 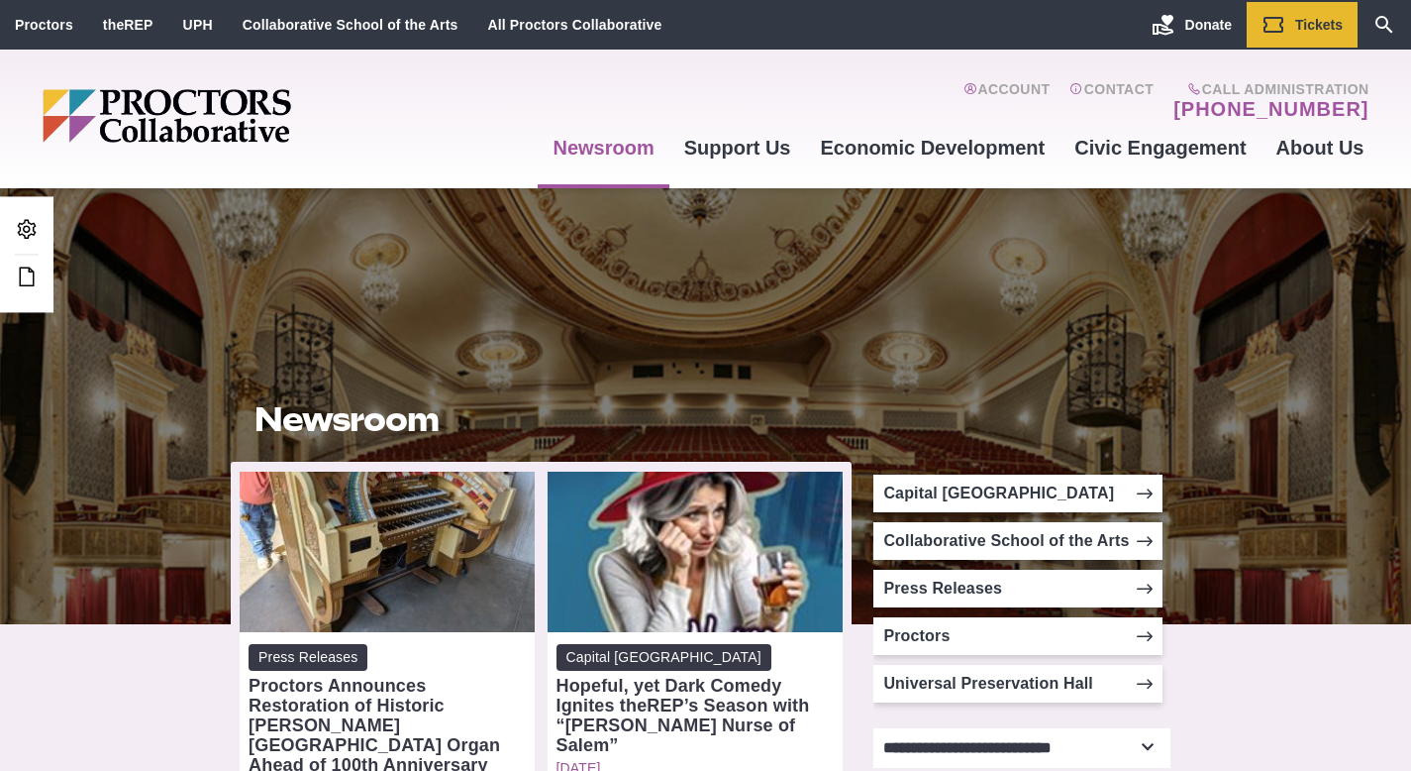 I want to click on span: Press Releases, so click(x=308, y=657).